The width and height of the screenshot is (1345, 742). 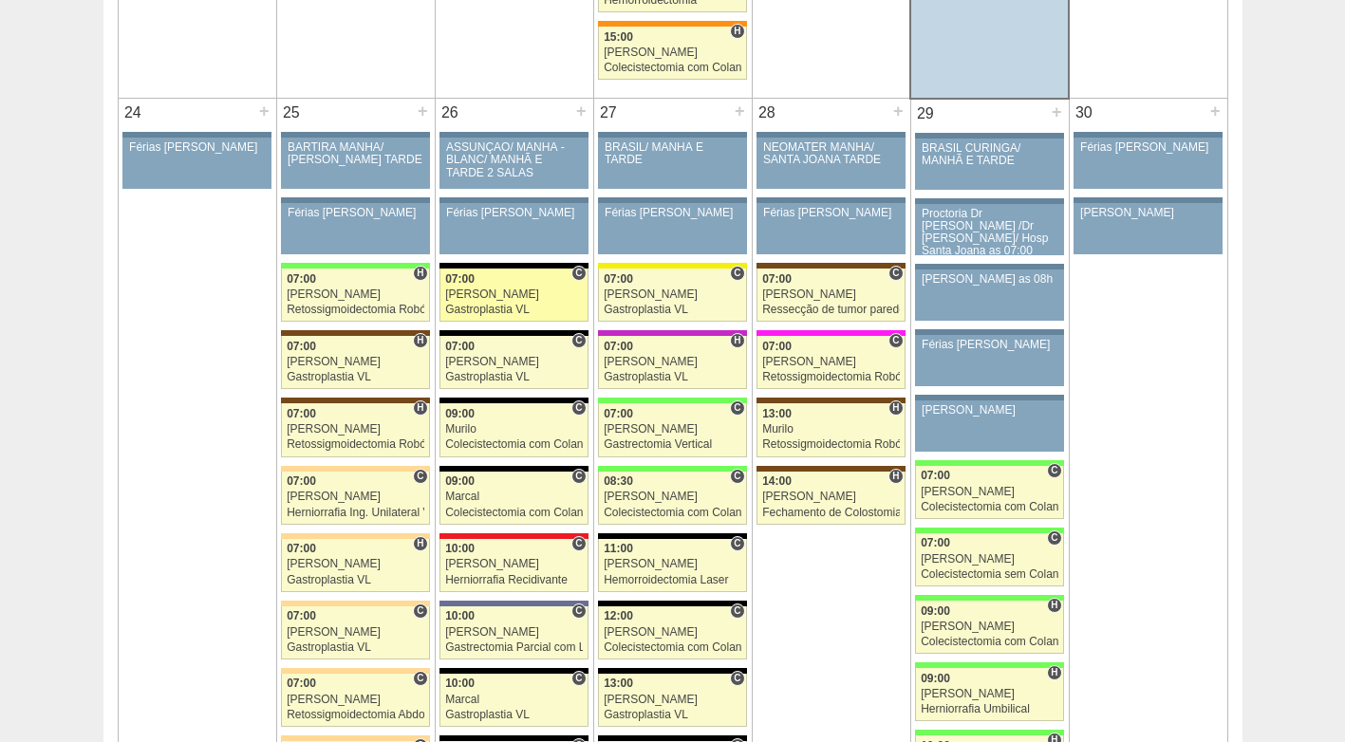 I want to click on div: NEOMATER MANHÃ/ SANTA JOANA TARDE, so click(x=830, y=154).